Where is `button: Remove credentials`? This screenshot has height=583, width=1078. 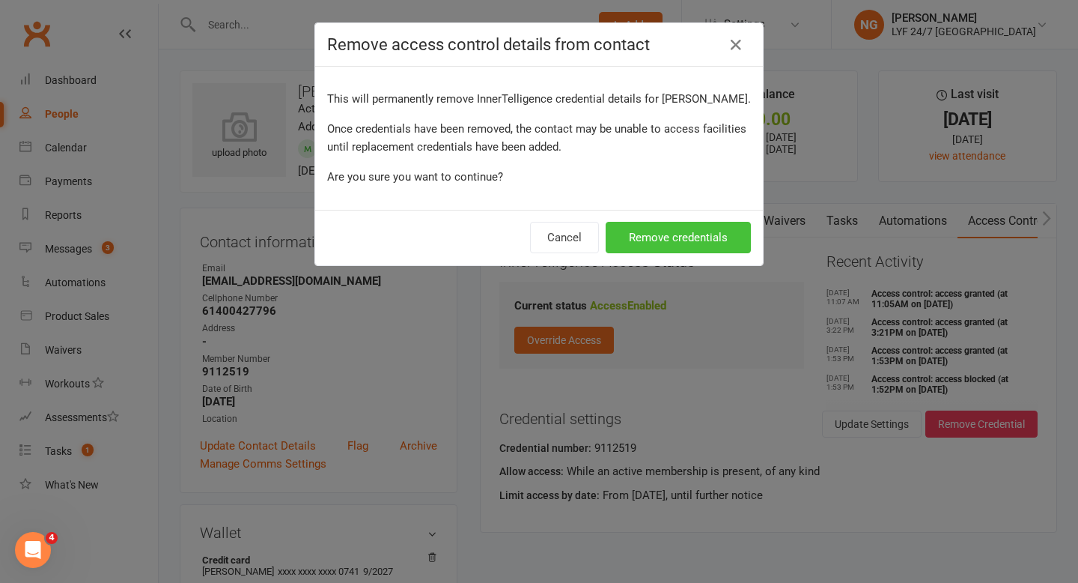
button: Remove credentials is located at coordinates (678, 237).